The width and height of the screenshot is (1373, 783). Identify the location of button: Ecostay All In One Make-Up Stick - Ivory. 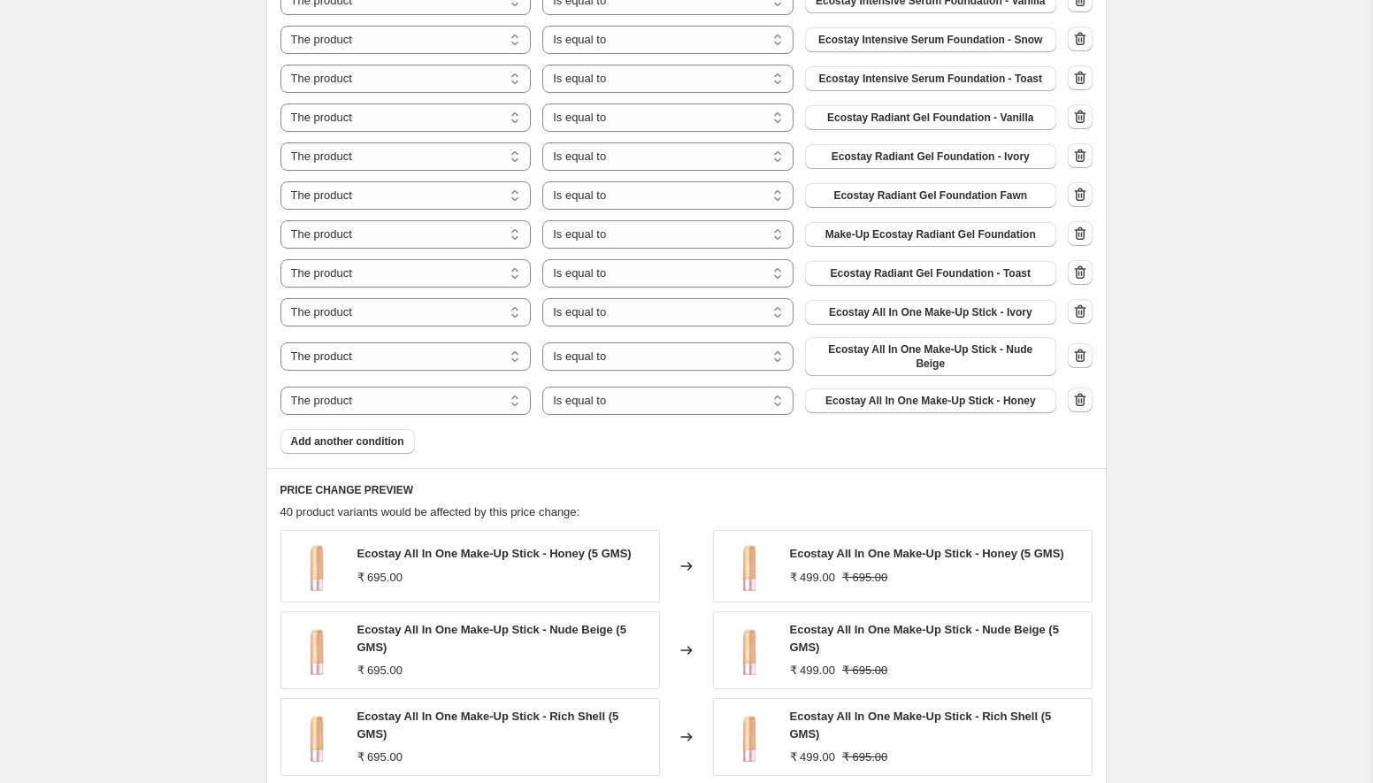
(931, 312).